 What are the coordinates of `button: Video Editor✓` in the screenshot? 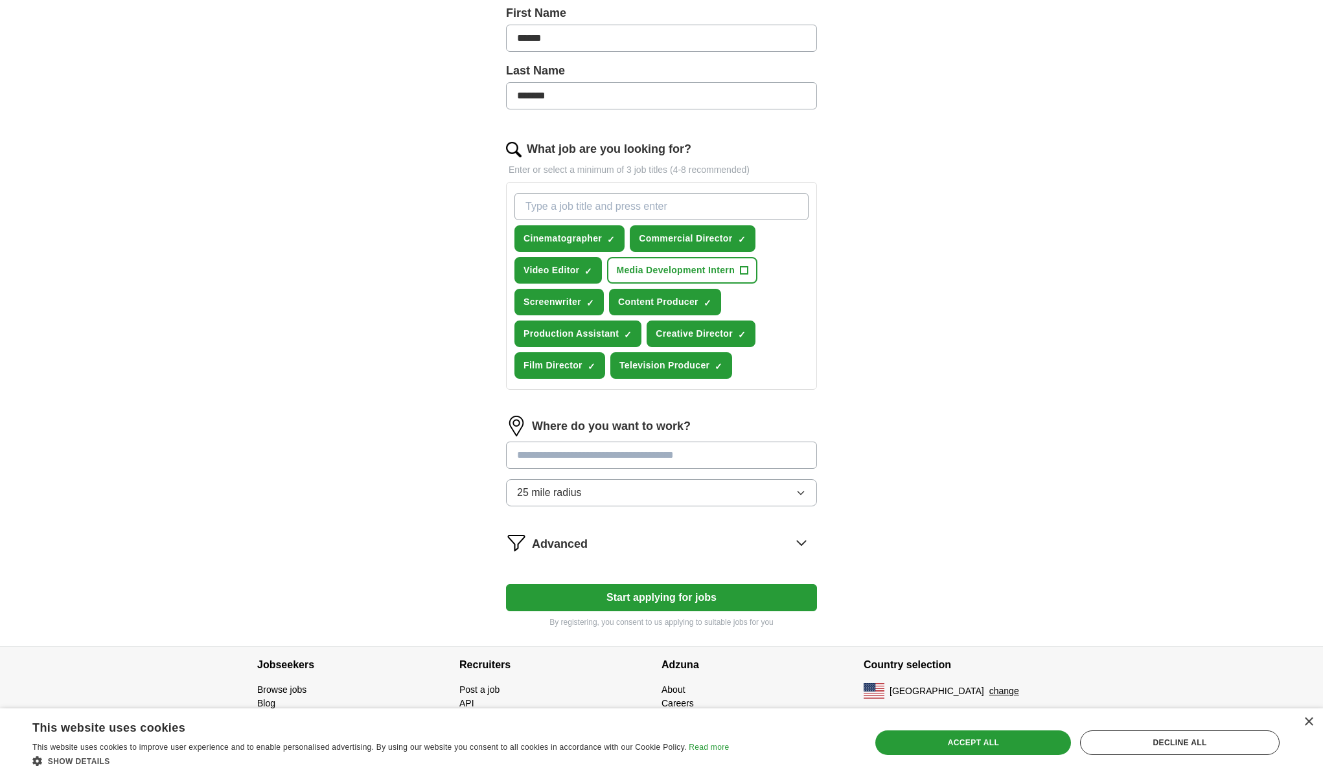 It's located at (558, 270).